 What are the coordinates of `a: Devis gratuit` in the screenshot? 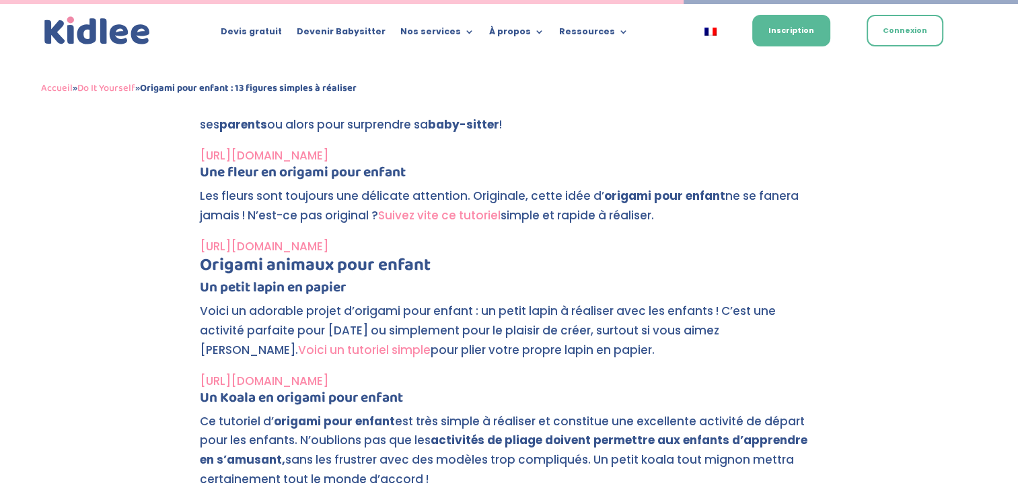 It's located at (251, 34).